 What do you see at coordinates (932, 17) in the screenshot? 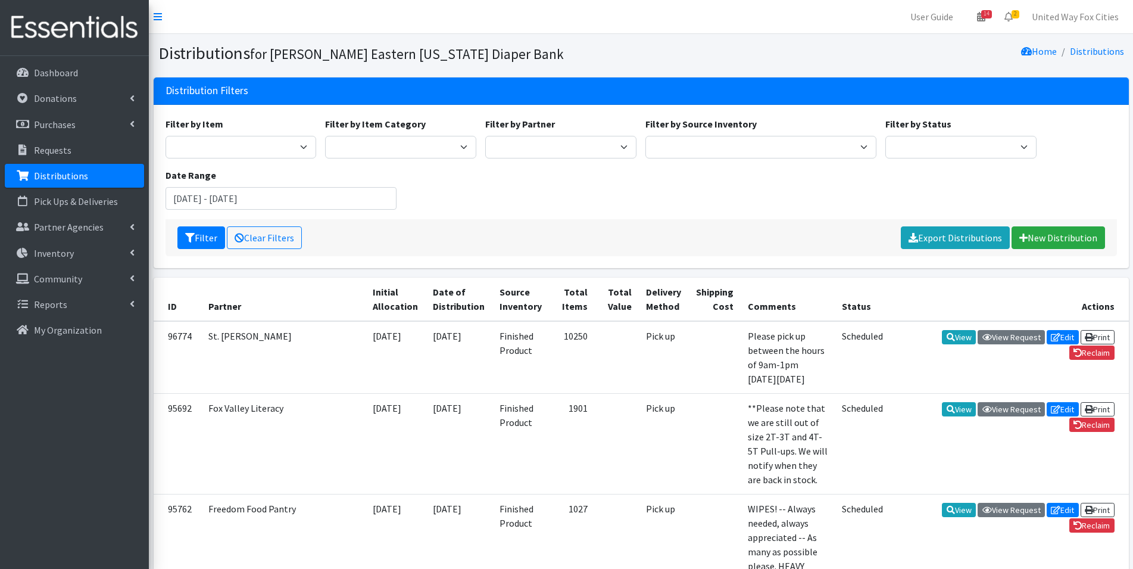
I see `a: User Guide` at bounding box center [932, 17].